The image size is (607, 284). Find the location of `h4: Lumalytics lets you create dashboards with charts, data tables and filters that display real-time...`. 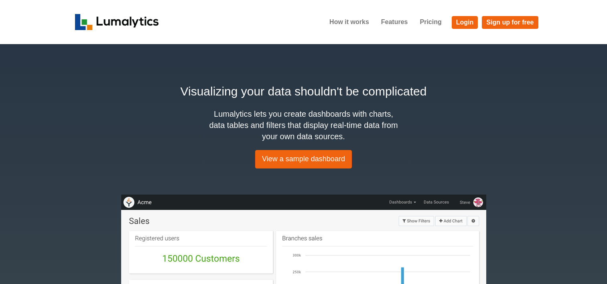

h4: Lumalytics lets you create dashboards with charts, data tables and filters that display real-time... is located at coordinates (304, 125).